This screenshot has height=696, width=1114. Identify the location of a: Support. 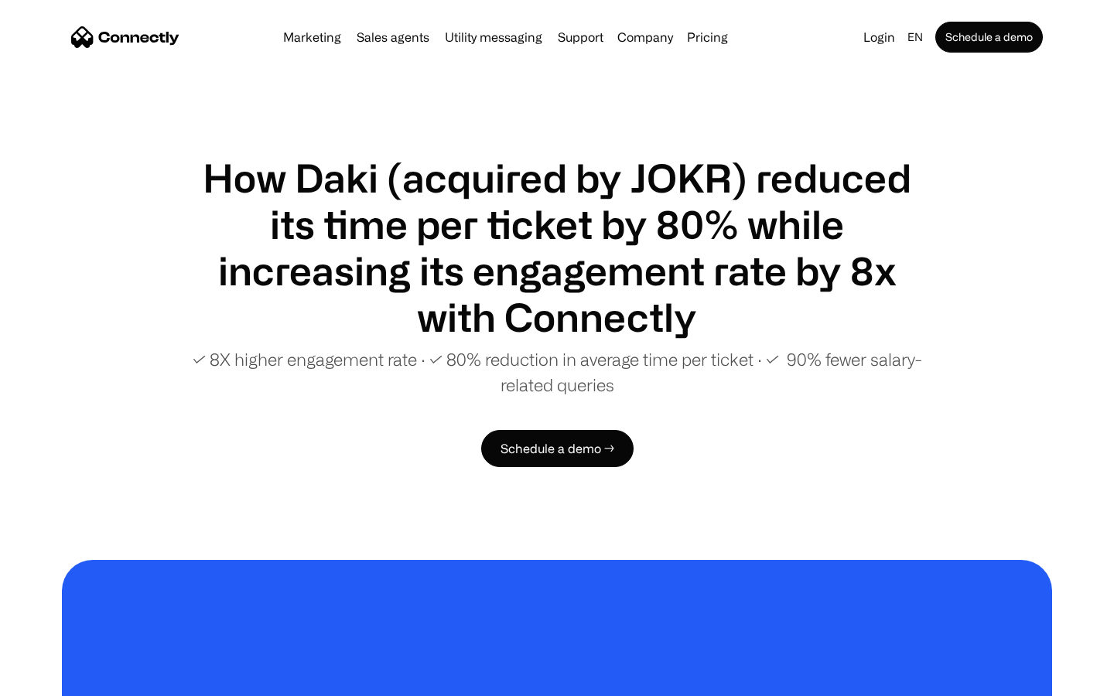
(580, 37).